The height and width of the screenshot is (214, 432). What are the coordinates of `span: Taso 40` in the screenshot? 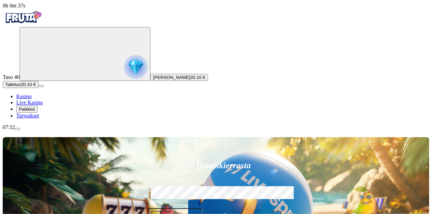 It's located at (11, 77).